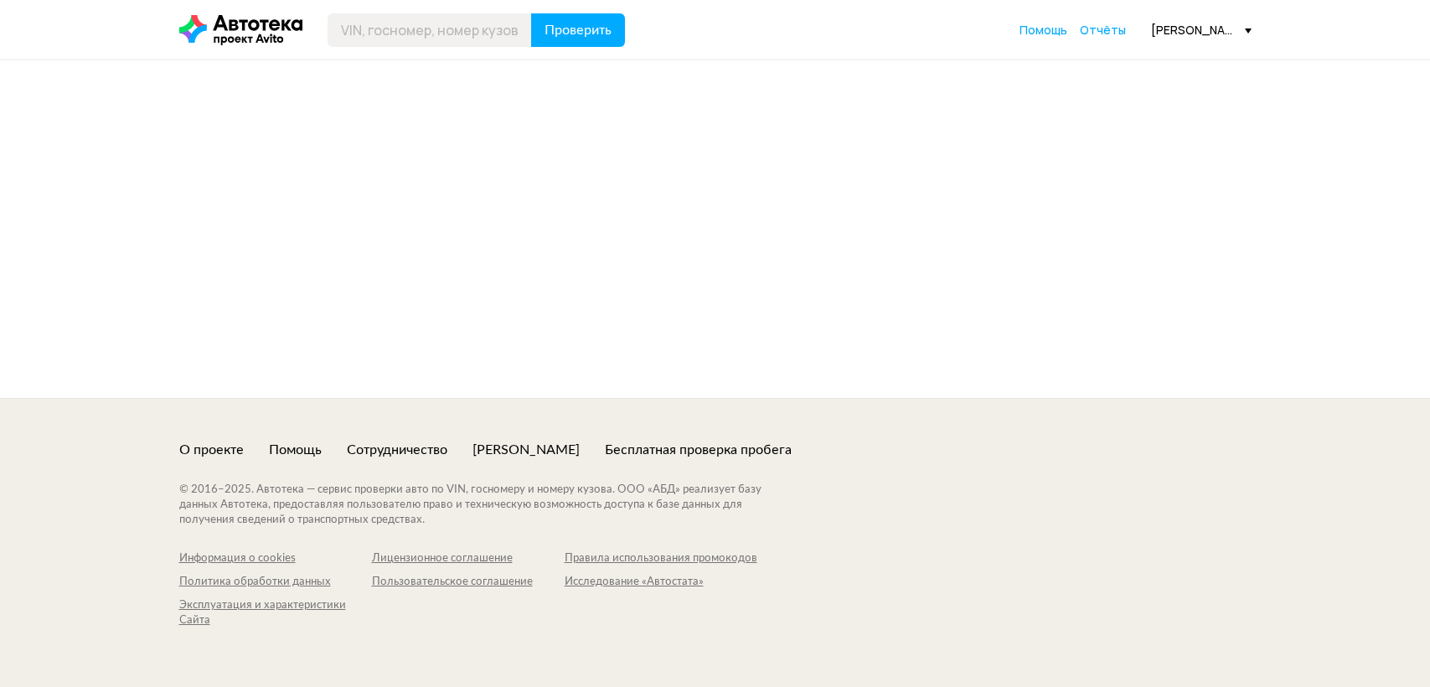 This screenshot has width=1430, height=687. I want to click on div: Исследование «Автостата», so click(661, 582).